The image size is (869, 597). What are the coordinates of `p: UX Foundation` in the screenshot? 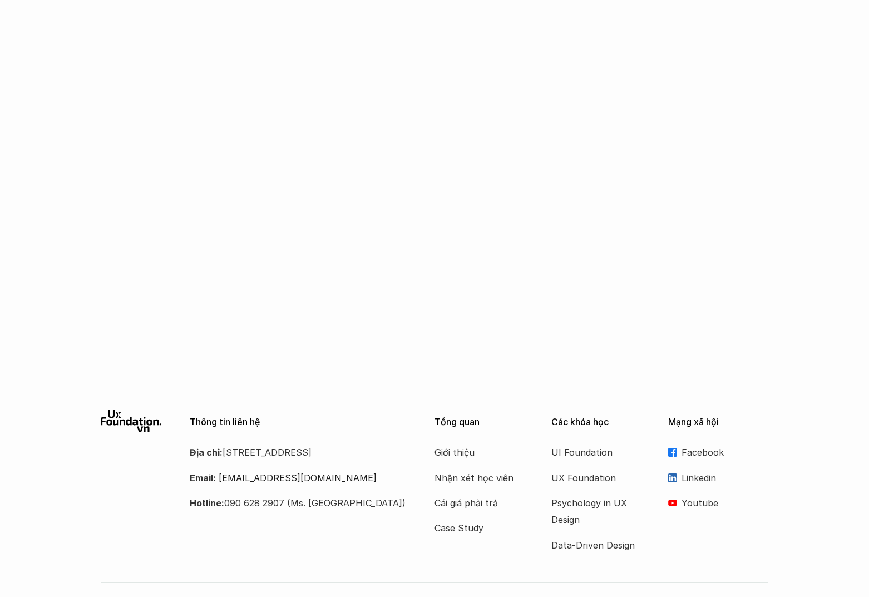 It's located at (596, 478).